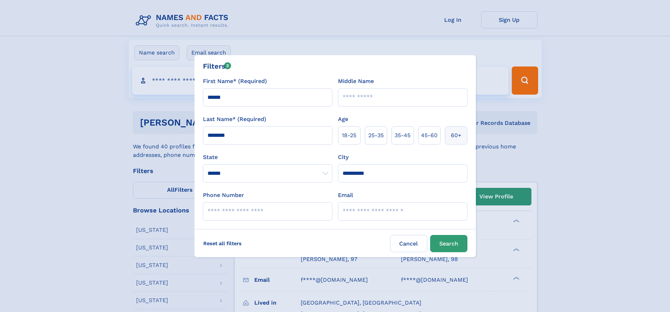 The image size is (670, 312). What do you see at coordinates (449, 243) in the screenshot?
I see `button: Search` at bounding box center [449, 243].